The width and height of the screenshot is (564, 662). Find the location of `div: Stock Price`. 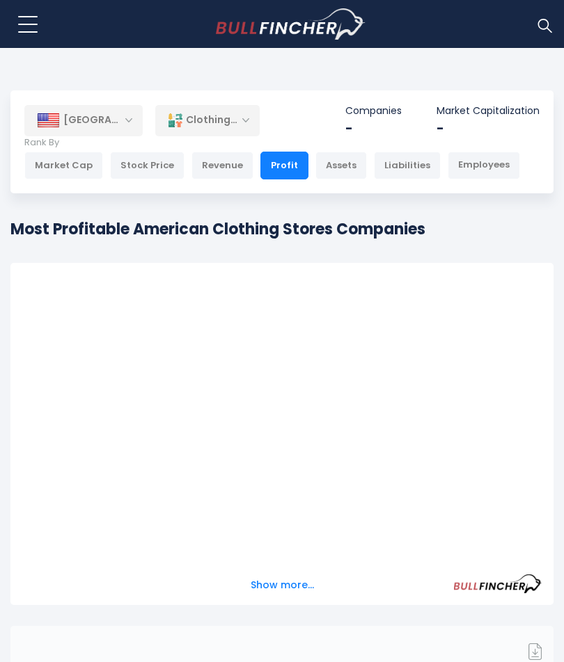

div: Stock Price is located at coordinates (147, 166).